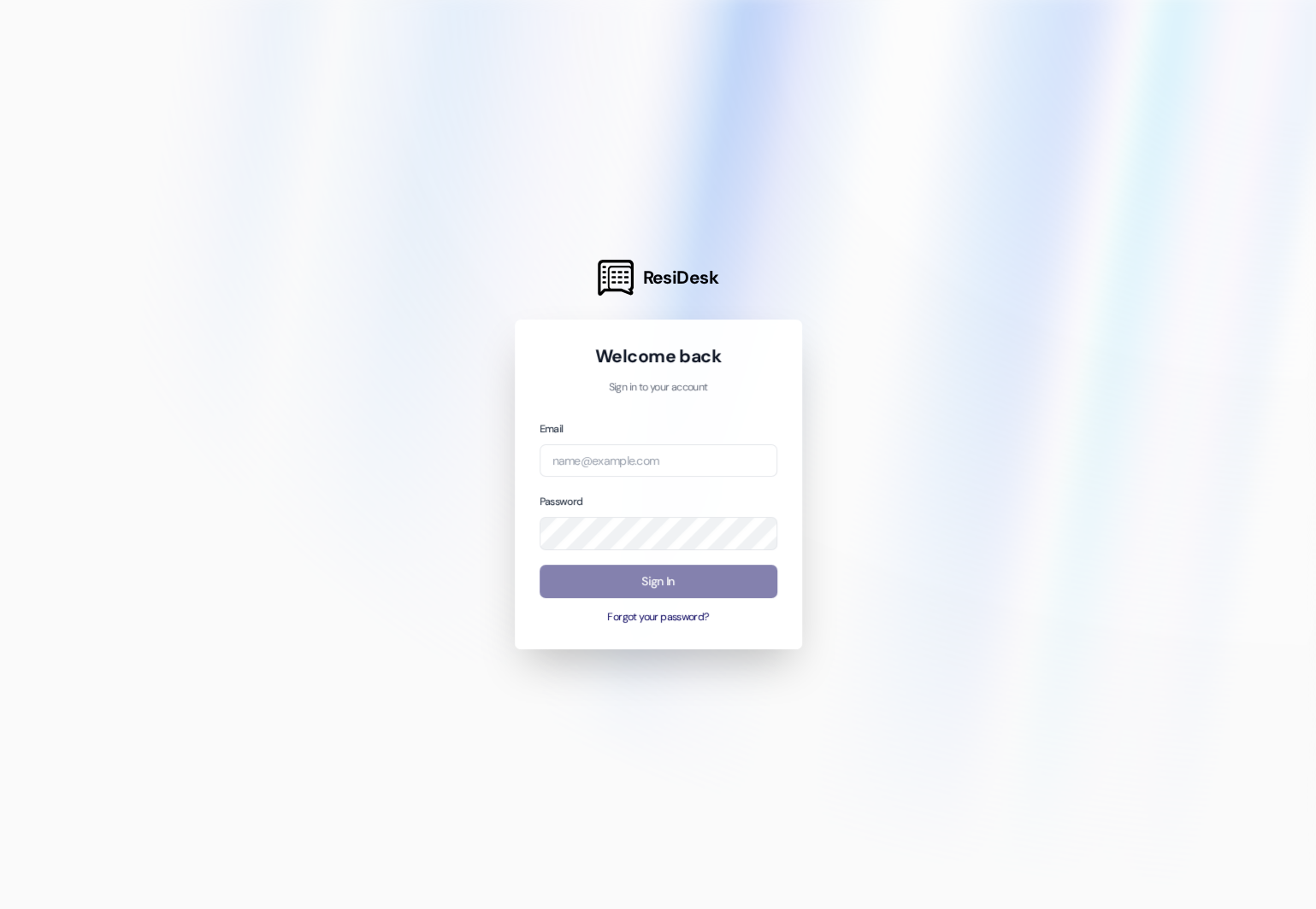 Image resolution: width=1316 pixels, height=909 pixels. What do you see at coordinates (615, 277) in the screenshot?
I see `img: ResiDesk Logo` at bounding box center [615, 277].